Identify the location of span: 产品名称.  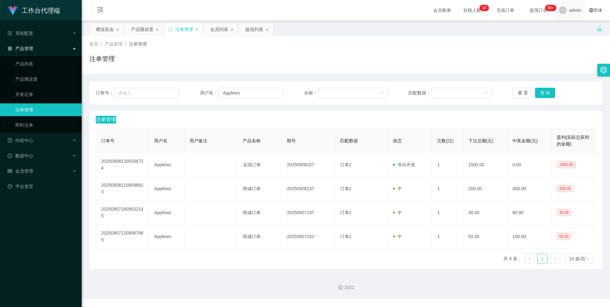
(252, 141).